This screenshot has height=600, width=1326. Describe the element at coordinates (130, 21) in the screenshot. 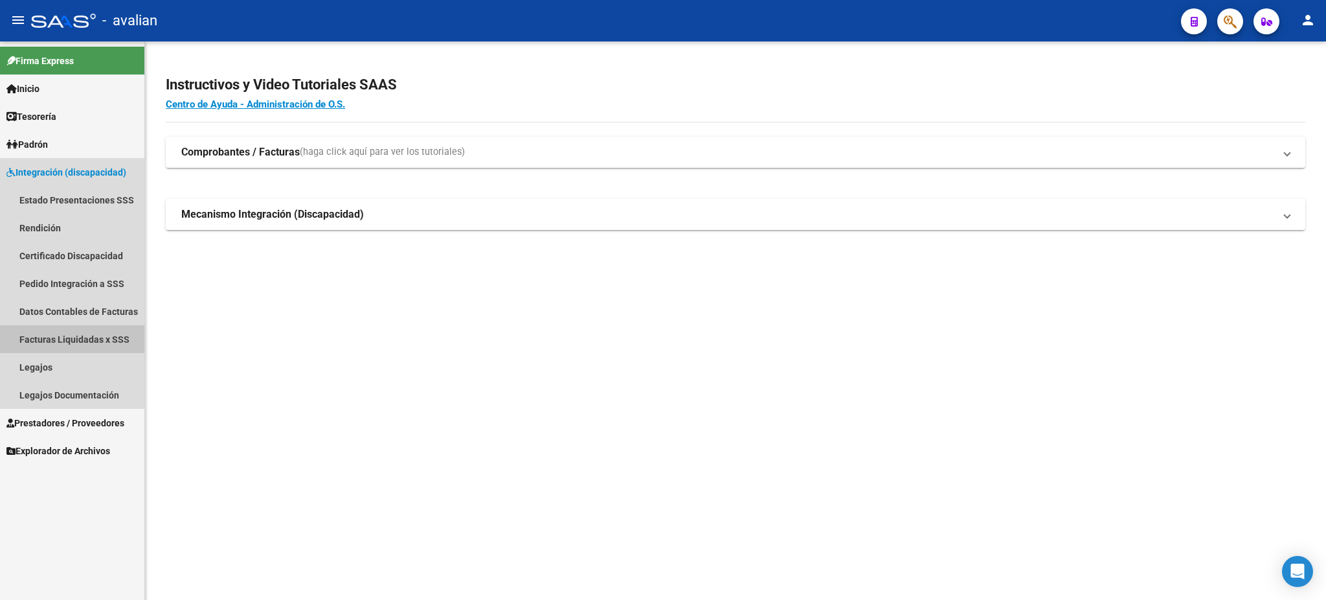

I see `span: - avalian` at that location.